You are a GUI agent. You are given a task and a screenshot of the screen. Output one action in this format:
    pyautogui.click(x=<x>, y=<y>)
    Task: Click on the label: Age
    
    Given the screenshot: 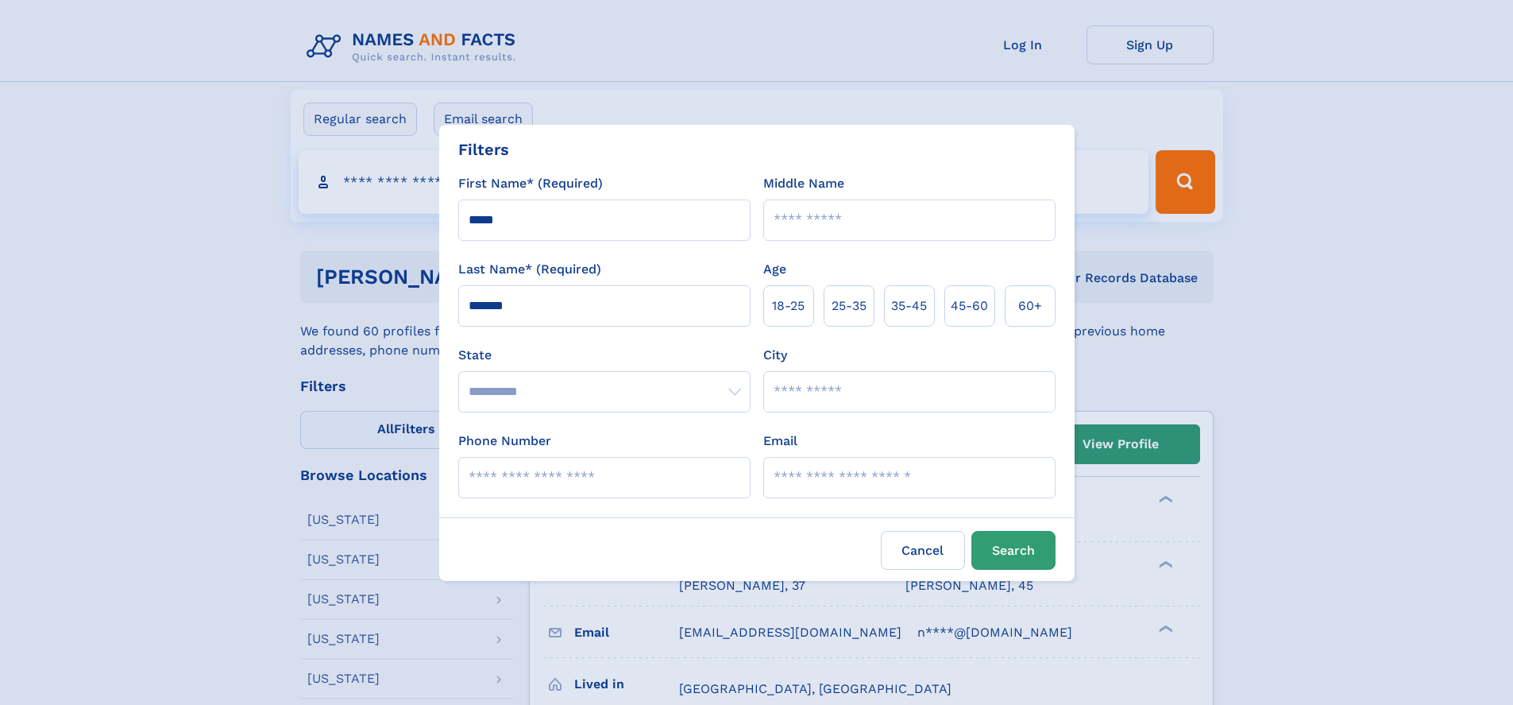 What is the action you would take?
    pyautogui.click(x=774, y=269)
    